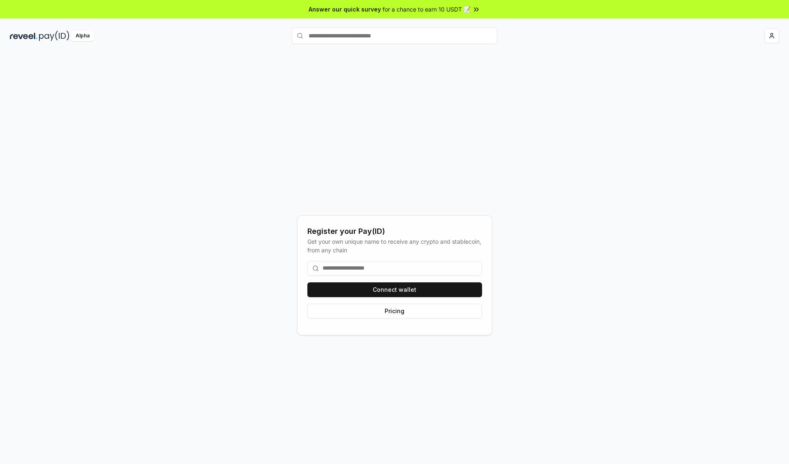 The image size is (789, 464). Describe the element at coordinates (394, 290) in the screenshot. I see `button: Connect wallet` at that location.